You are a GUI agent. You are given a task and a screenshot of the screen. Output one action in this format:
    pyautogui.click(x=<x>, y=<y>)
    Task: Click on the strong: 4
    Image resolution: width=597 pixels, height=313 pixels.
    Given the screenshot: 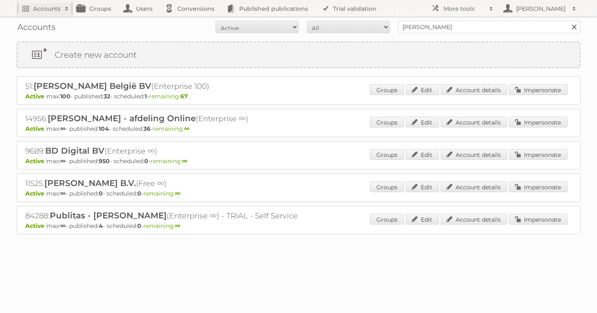 What is the action you would take?
    pyautogui.click(x=101, y=225)
    